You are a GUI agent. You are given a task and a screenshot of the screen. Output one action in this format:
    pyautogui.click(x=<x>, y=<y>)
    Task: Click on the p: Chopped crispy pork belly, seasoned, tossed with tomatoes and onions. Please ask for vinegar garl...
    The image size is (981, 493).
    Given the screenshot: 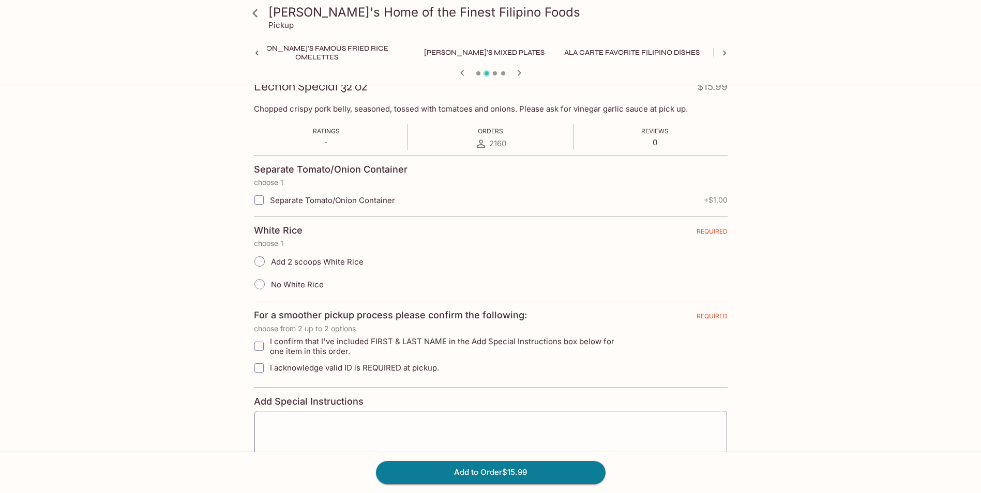 What is the action you would take?
    pyautogui.click(x=491, y=109)
    